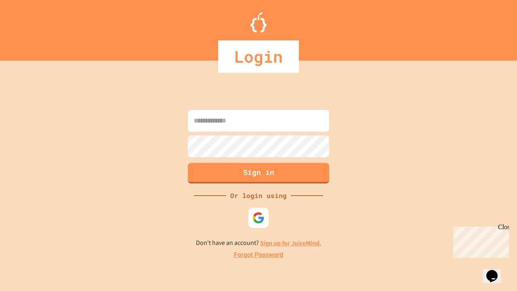 This screenshot has width=517, height=291. What do you see at coordinates (258, 218) in the screenshot?
I see `img: google-icon.svg` at bounding box center [258, 218].